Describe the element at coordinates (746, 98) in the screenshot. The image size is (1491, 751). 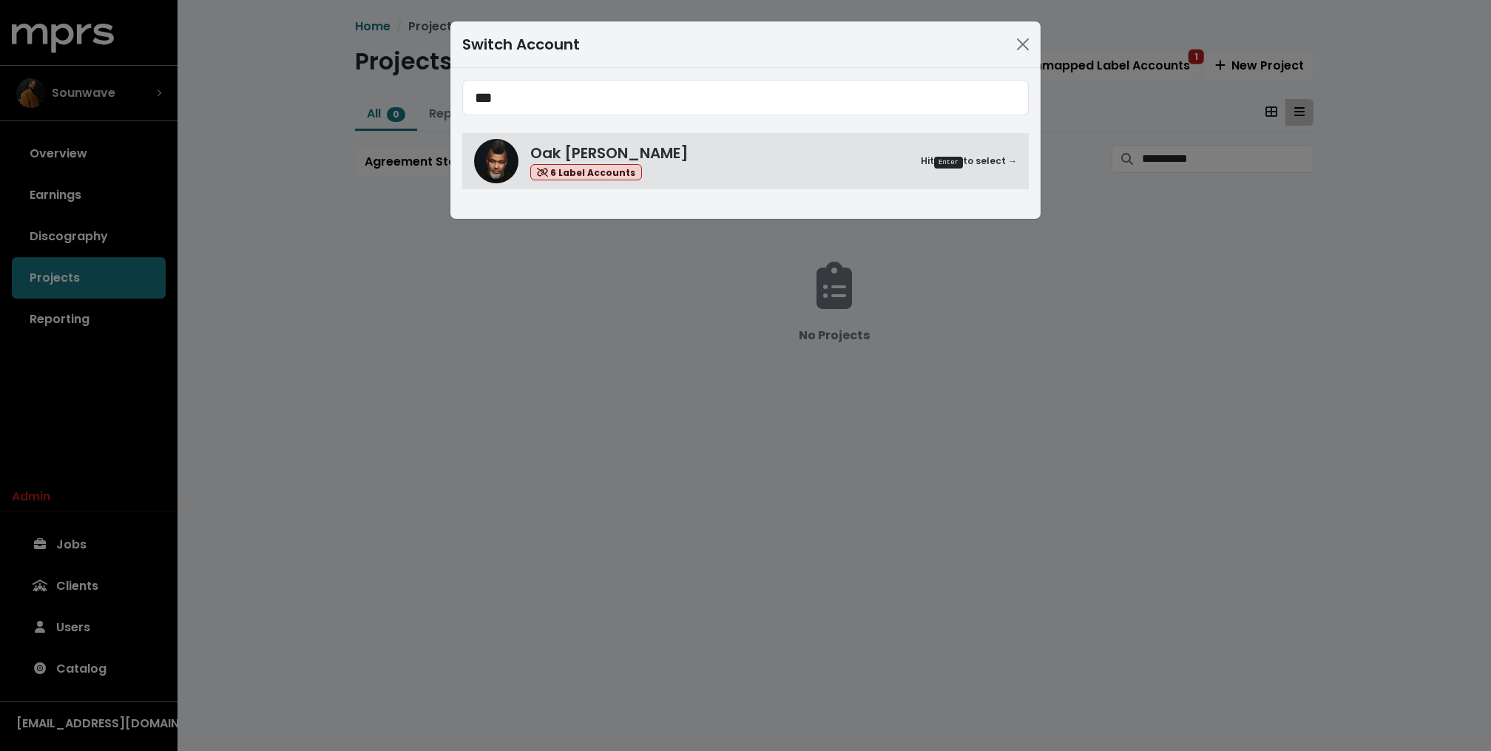
I see `input: Search accounts` at that location.